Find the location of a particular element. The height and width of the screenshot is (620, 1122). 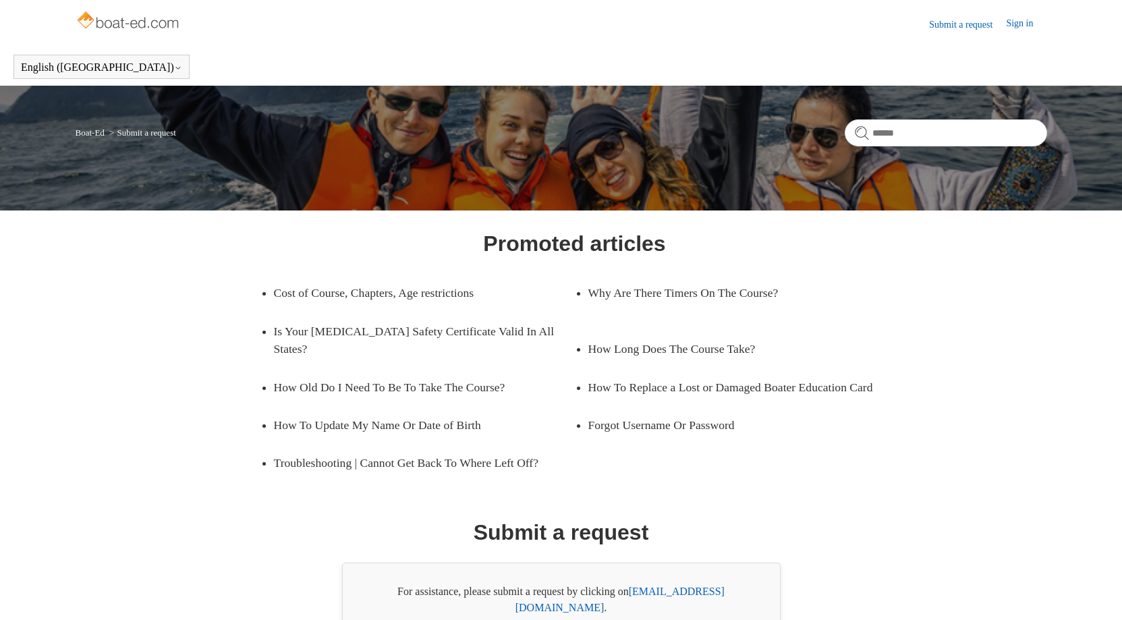

a: How Old Do I Need To Be To Take The Course? is located at coordinates (414, 387).